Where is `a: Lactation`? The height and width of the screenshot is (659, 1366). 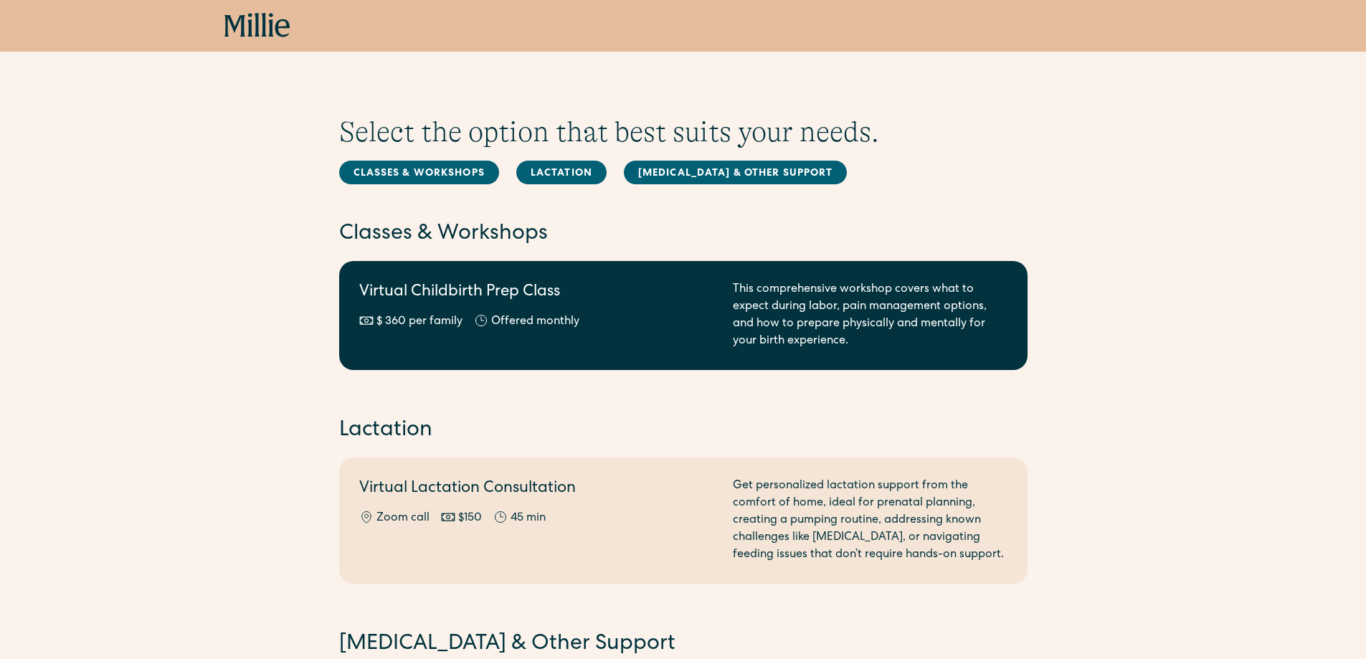 a: Lactation is located at coordinates (562, 172).